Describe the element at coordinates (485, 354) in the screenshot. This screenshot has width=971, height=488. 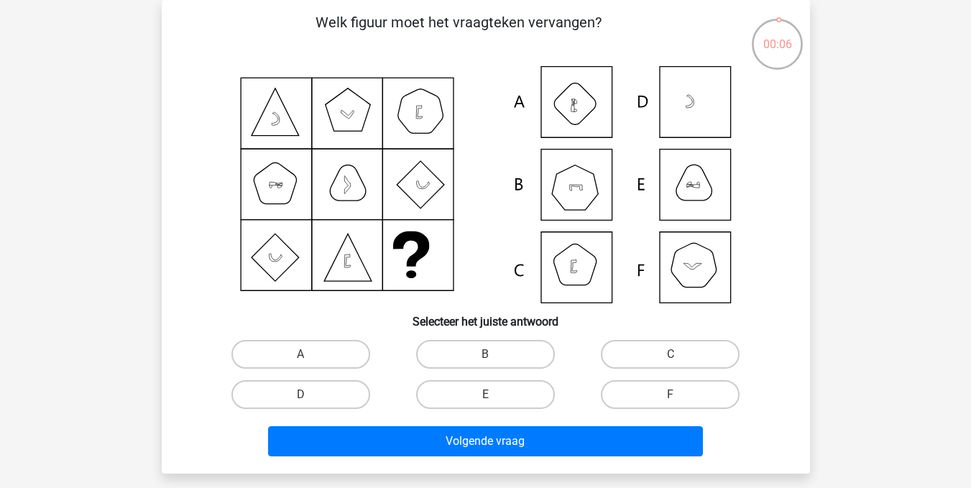
I see `label: B` at that location.